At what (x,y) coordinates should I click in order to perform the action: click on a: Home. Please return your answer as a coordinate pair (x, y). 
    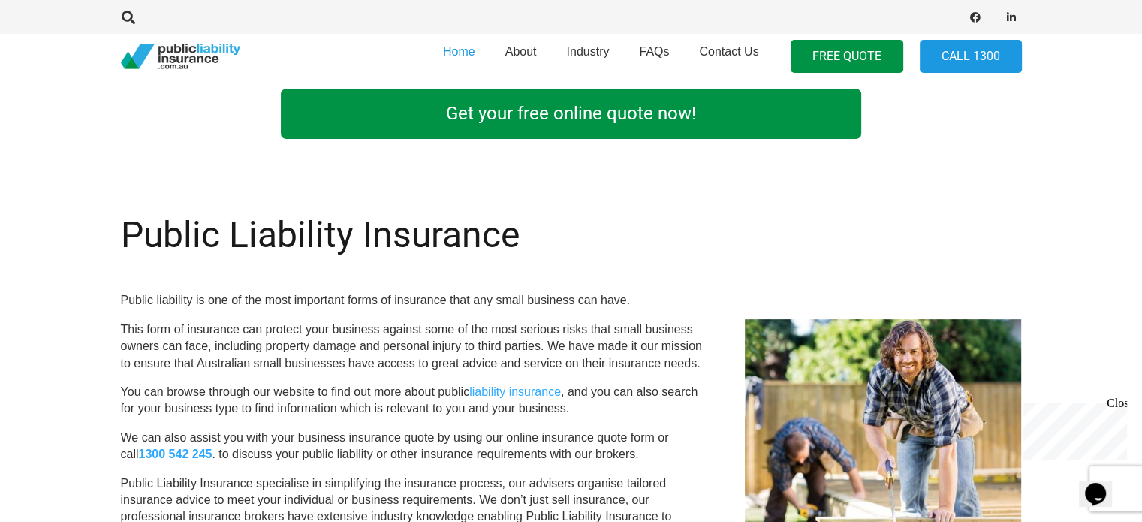
    Looking at the image, I should click on (459, 56).